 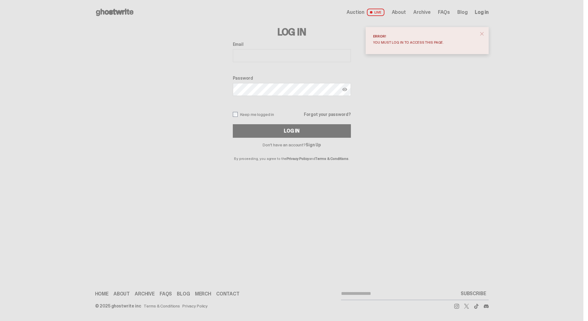 What do you see at coordinates (203, 294) in the screenshot?
I see `a: Merch` at bounding box center [203, 294].